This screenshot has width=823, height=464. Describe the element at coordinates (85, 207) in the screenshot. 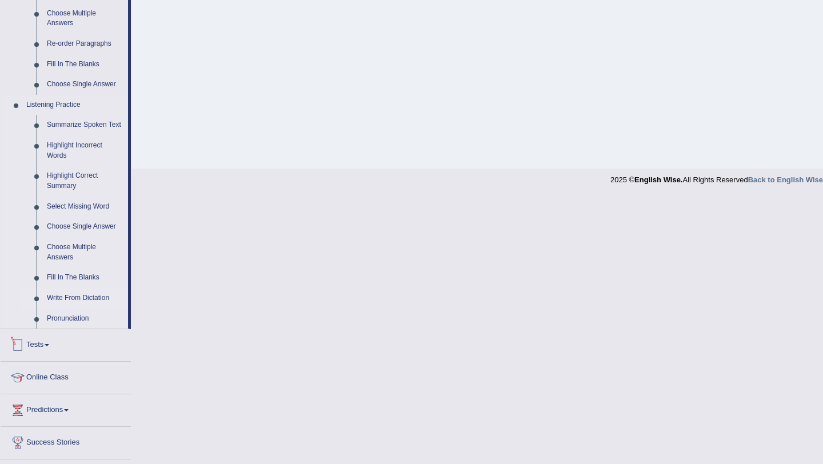

I see `a: Select Missing Word` at that location.